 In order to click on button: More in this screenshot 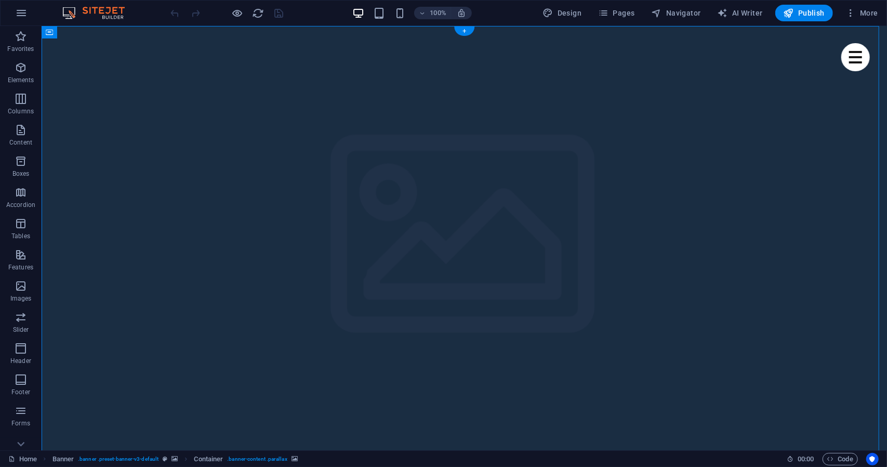, I will do `click(862, 13)`.